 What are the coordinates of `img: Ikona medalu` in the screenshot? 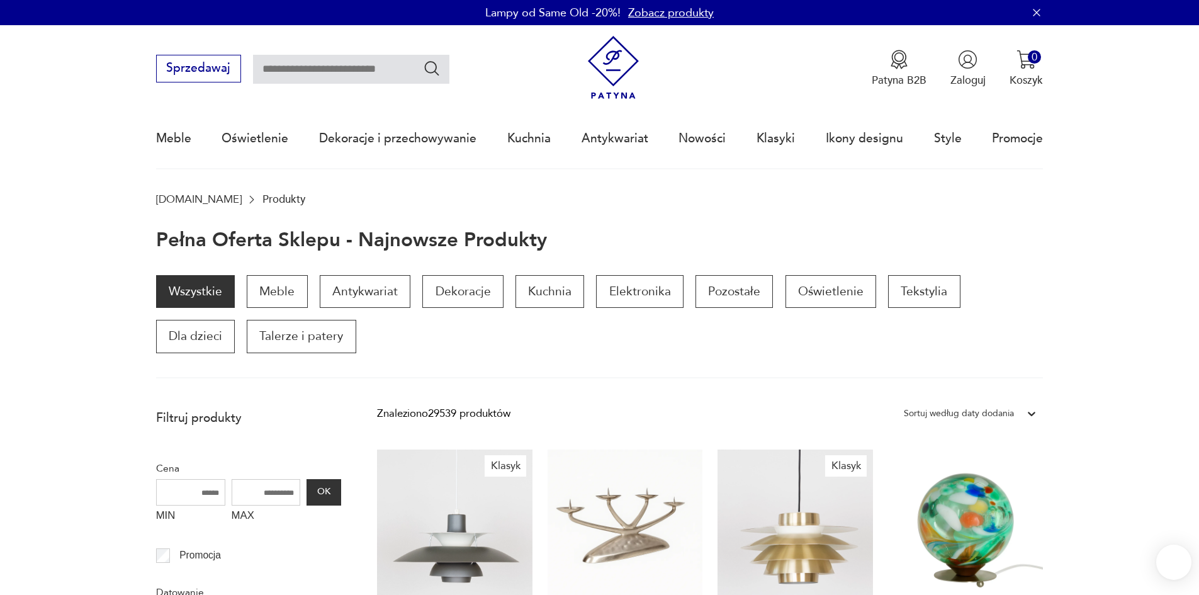 It's located at (899, 59).